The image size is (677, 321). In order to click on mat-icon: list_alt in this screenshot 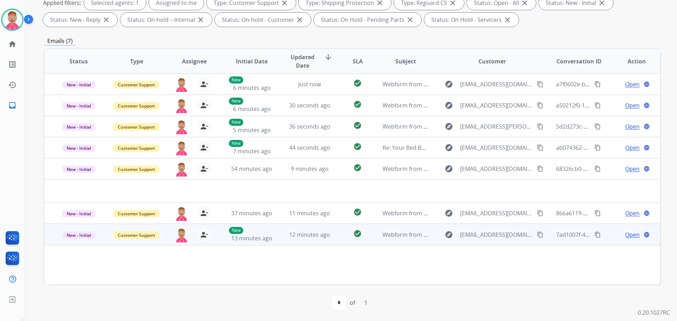, I will do `click(12, 65)`.